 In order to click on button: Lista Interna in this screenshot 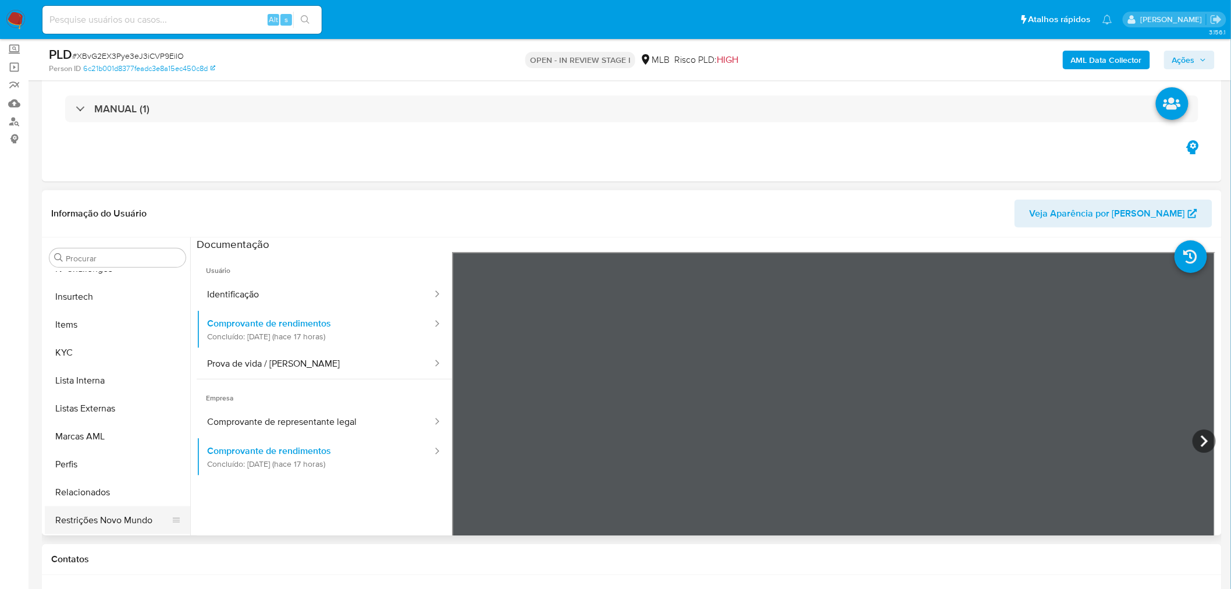, I will do `click(117, 380)`.